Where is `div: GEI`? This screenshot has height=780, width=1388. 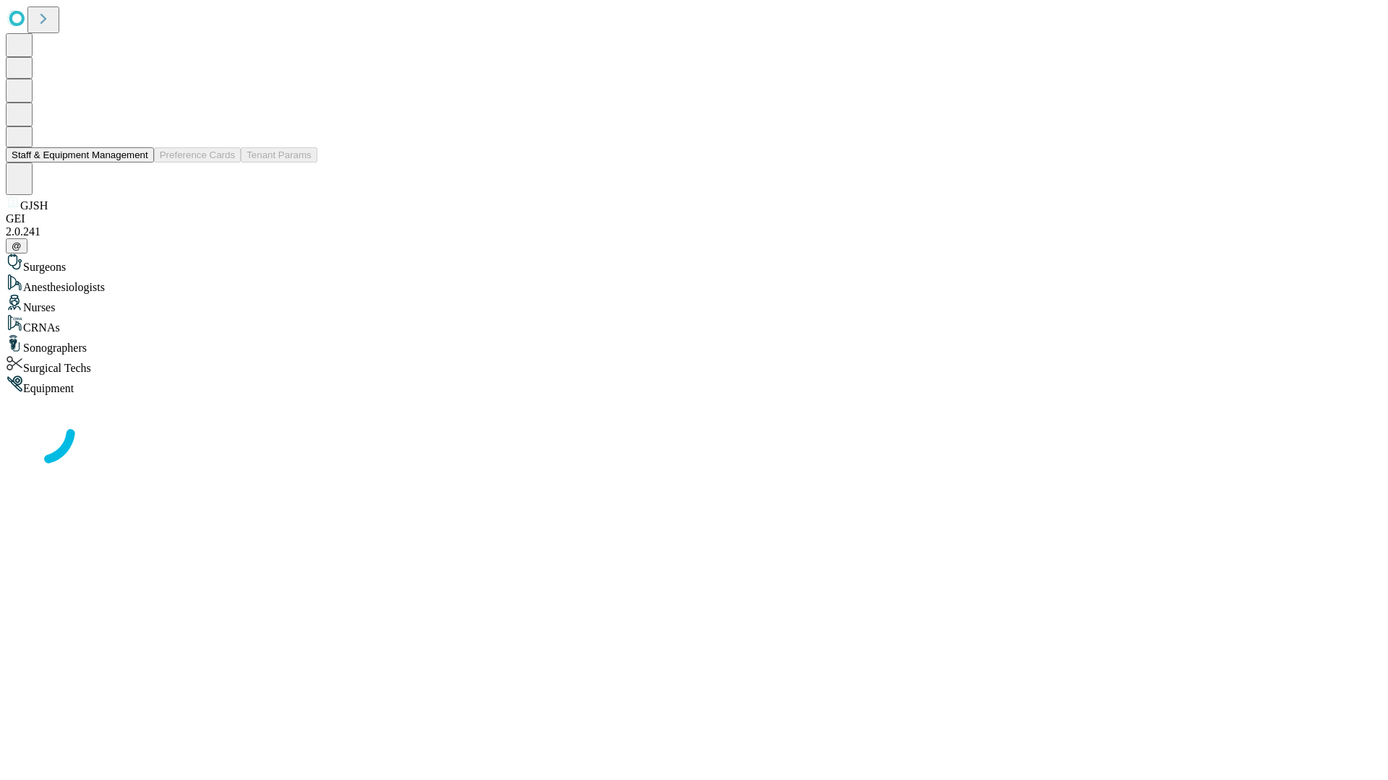 div: GEI is located at coordinates (694, 219).